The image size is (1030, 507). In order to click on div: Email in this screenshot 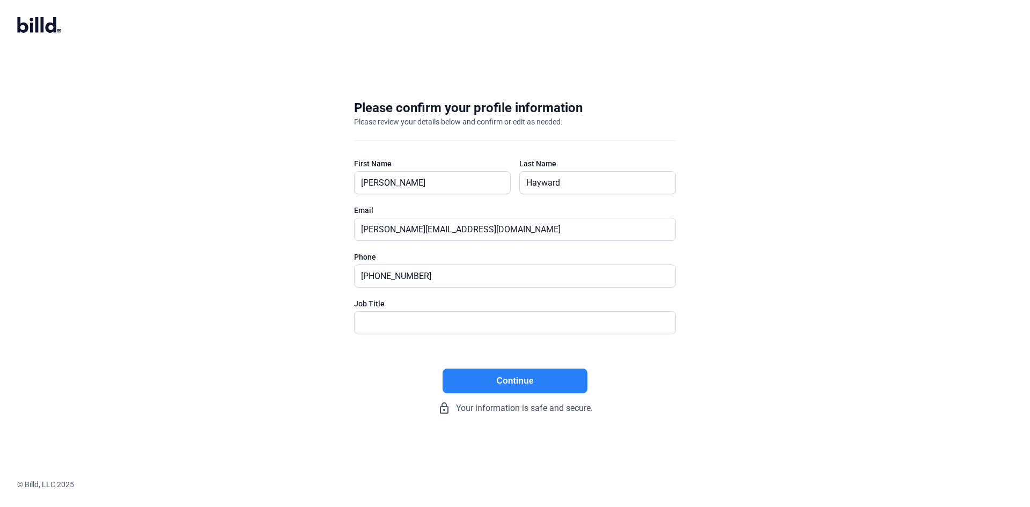, I will do `click(515, 210)`.